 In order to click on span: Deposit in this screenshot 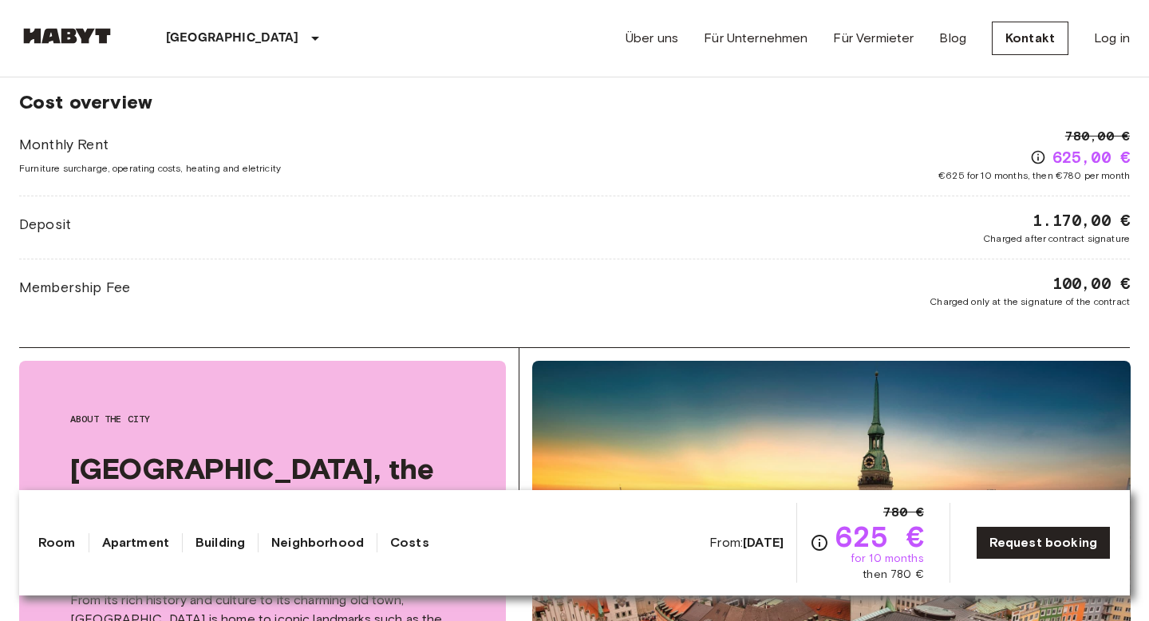, I will do `click(45, 224)`.